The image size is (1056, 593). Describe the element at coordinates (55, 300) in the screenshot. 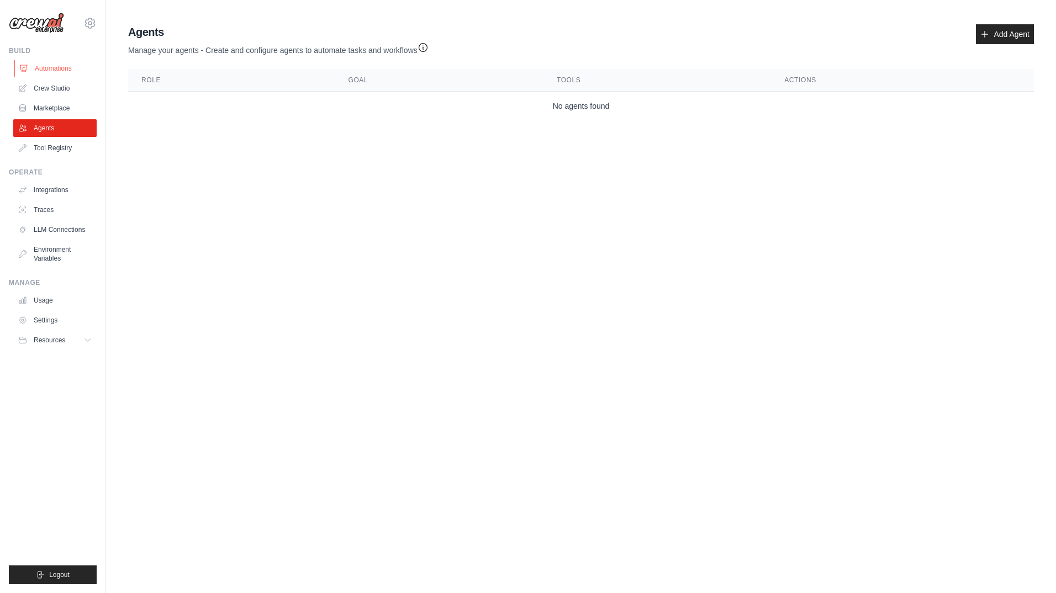

I see `a: Usage` at that location.